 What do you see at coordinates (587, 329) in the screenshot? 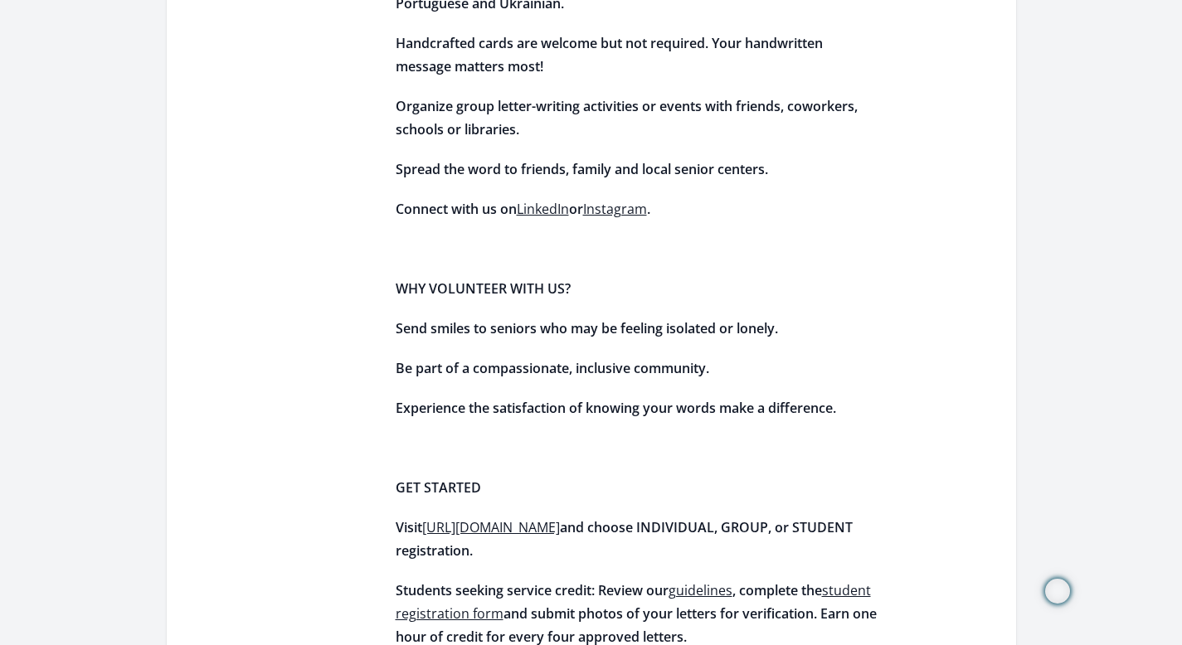
I see `span: Send smiles to seniors who may be feeling isolated or lonely.` at bounding box center [587, 329].